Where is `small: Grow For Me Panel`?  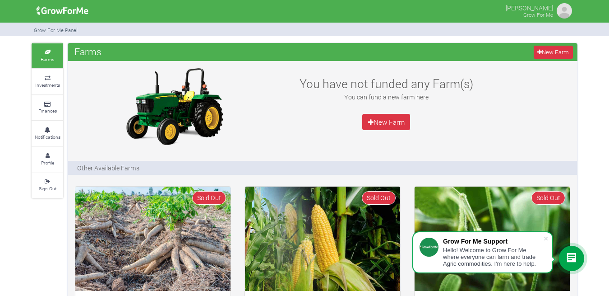
small: Grow For Me Panel is located at coordinates (56, 30).